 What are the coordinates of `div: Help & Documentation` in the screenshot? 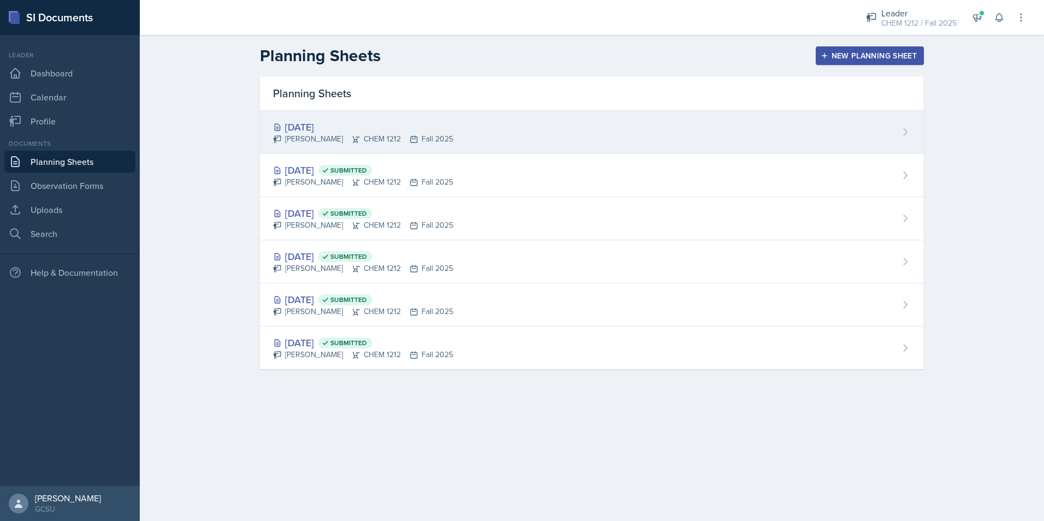 It's located at (70, 272).